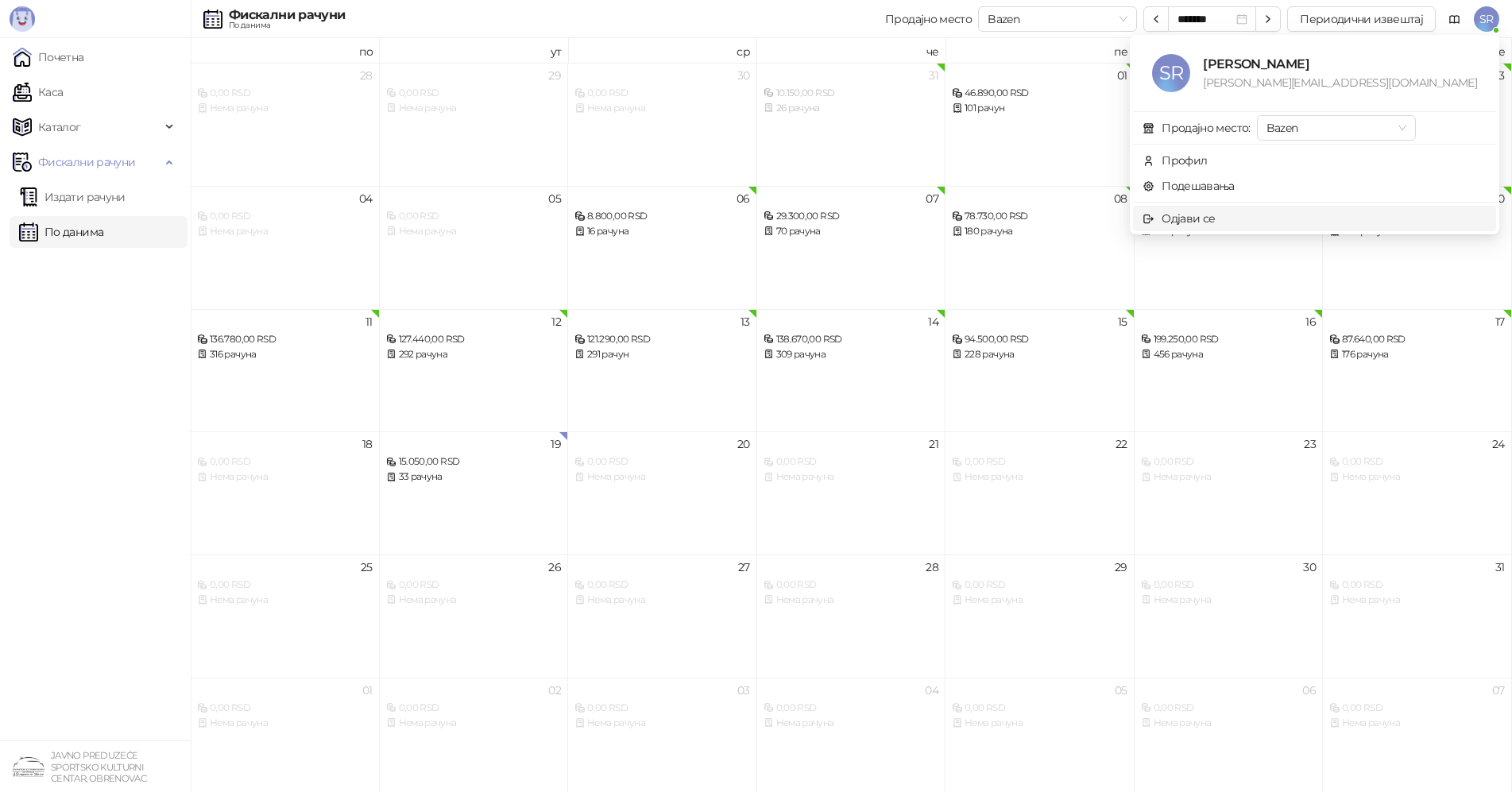  What do you see at coordinates (1499, 198) in the screenshot?
I see `div: 10` at bounding box center [1499, 198].